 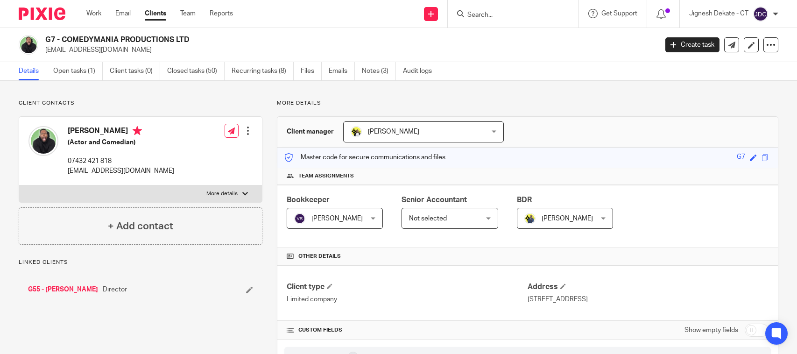 I want to click on p: Jignesh Dekate - CT, so click(x=719, y=14).